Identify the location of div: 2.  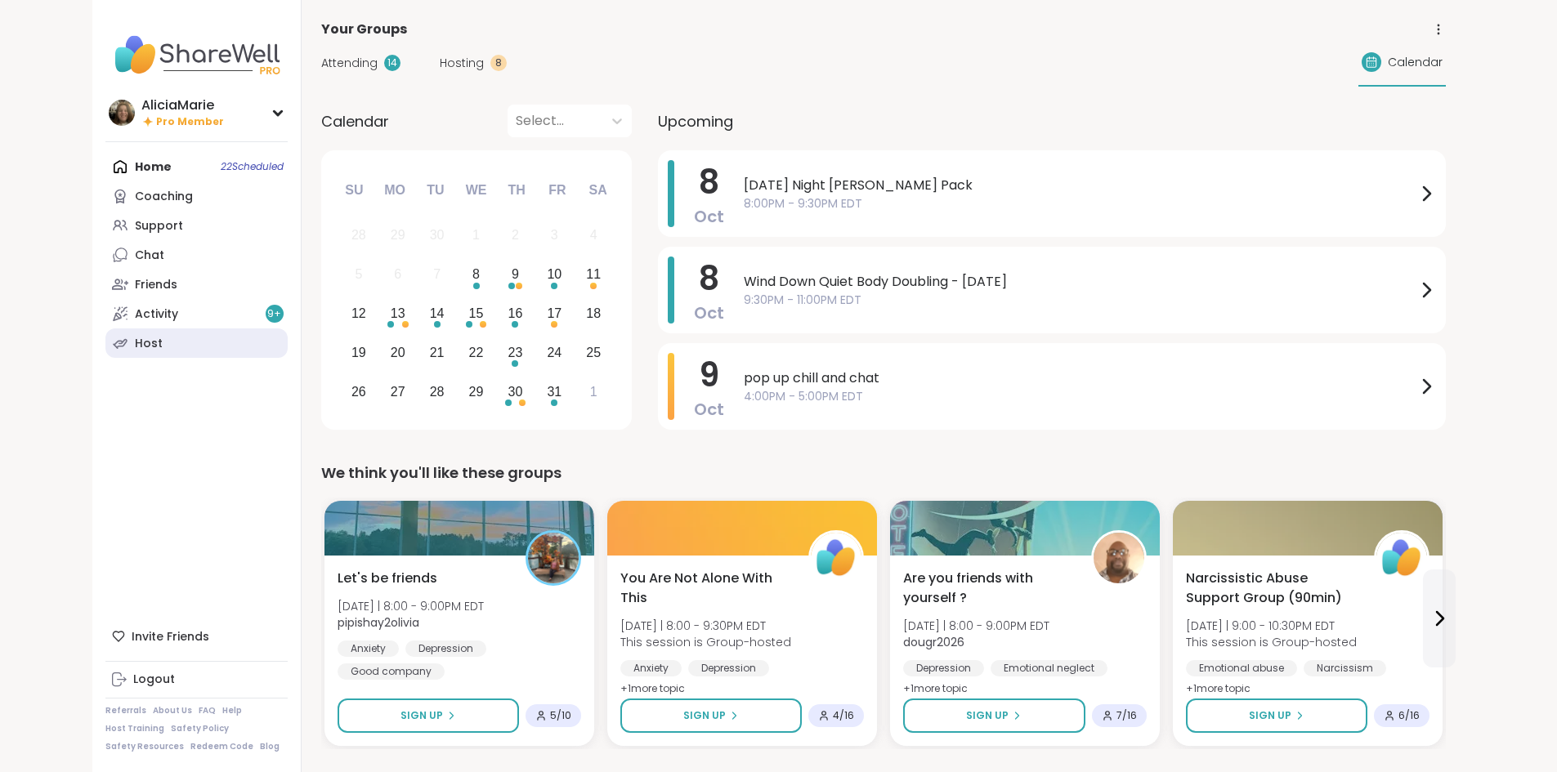
(515, 235).